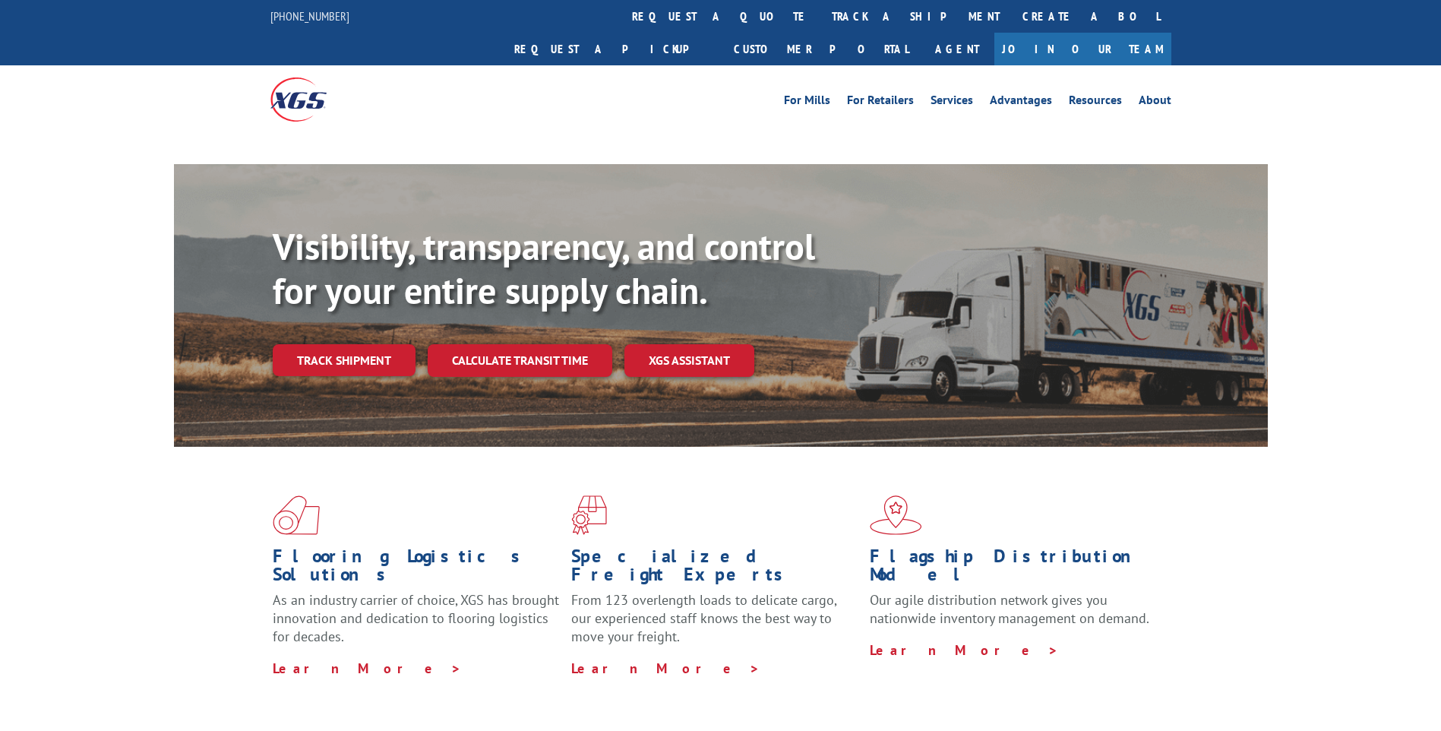 Image resolution: width=1441 pixels, height=731 pixels. Describe the element at coordinates (544, 268) in the screenshot. I see `b: Visibility, transparency, and control for your entire supply chain.` at that location.